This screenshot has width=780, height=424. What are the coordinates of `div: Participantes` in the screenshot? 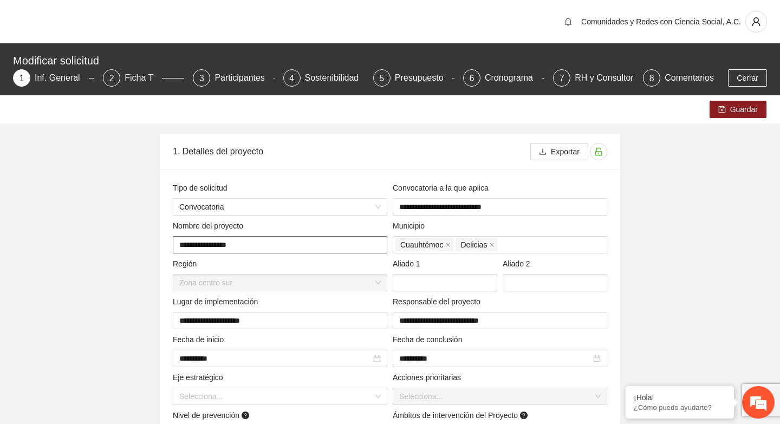 It's located at (244, 78).